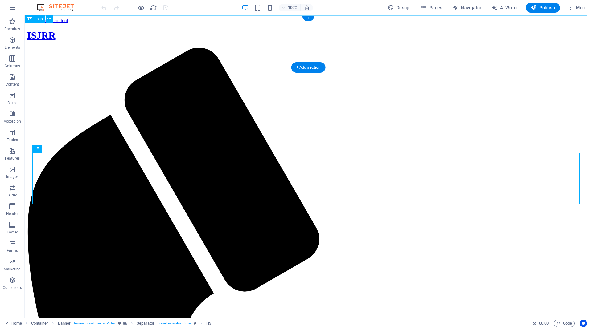 This screenshot has width=592, height=328. I want to click on button: Click here to leave preview mode and continue editing, so click(141, 8).